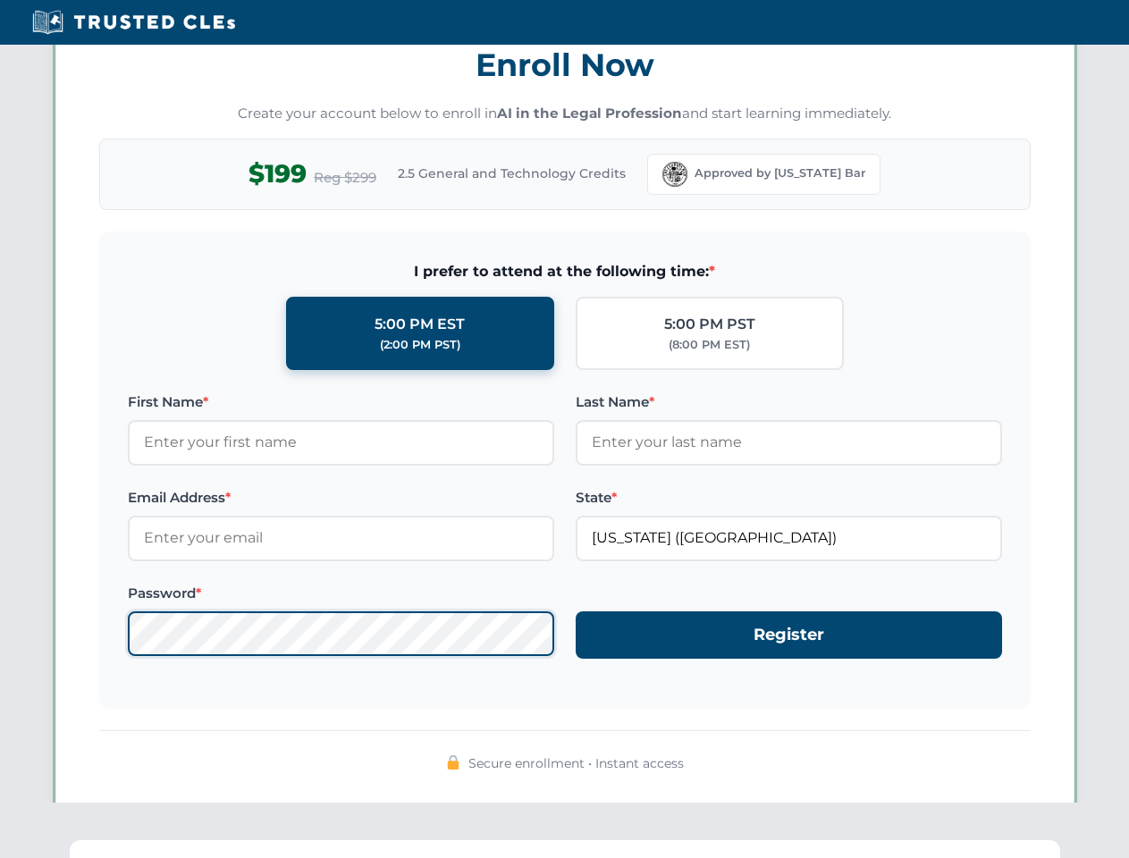 This screenshot has height=858, width=1129. Describe the element at coordinates (575, 763) in the screenshot. I see `span: Secure enrollment • Instant access` at that location.